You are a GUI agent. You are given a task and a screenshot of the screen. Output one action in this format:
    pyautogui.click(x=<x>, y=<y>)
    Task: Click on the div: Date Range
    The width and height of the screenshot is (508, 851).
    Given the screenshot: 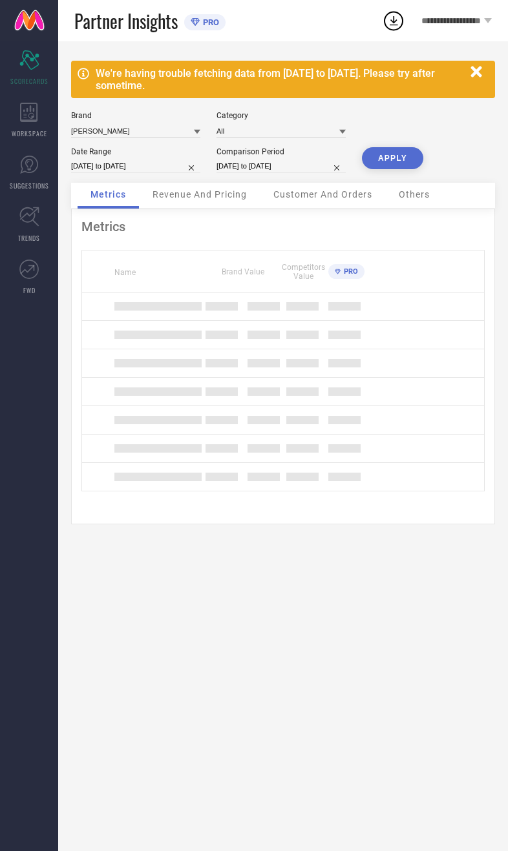 What is the action you would take?
    pyautogui.click(x=136, y=152)
    